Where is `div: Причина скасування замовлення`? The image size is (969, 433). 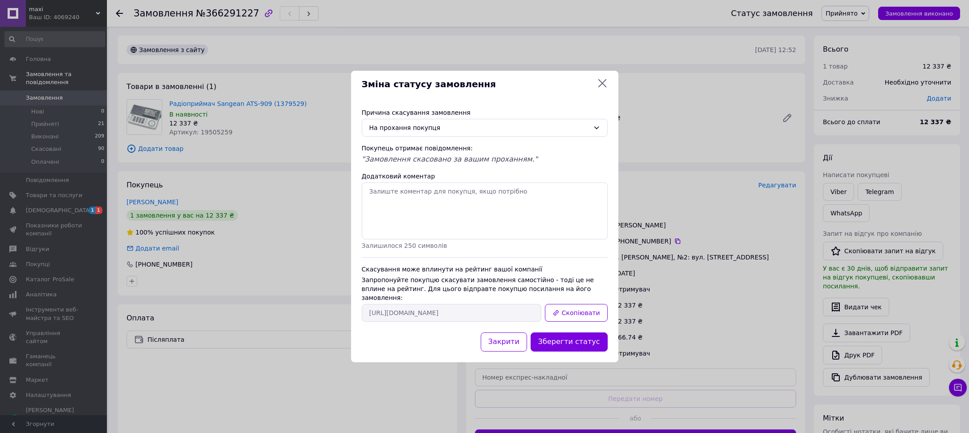
div: Причина скасування замовлення is located at coordinates (485, 113).